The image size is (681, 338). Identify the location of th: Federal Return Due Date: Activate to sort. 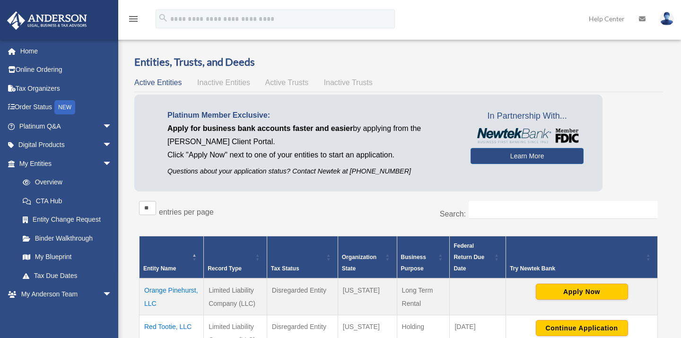
(478, 257).